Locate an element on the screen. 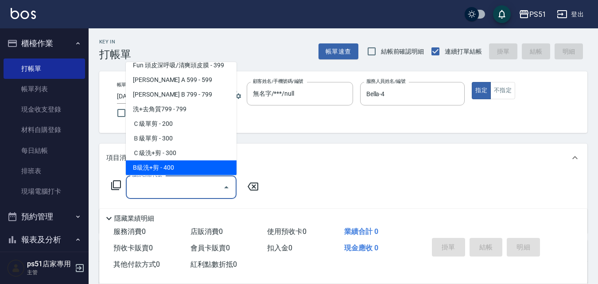 Image resolution: width=598 pixels, height=284 pixels. button: save is located at coordinates (502, 14).